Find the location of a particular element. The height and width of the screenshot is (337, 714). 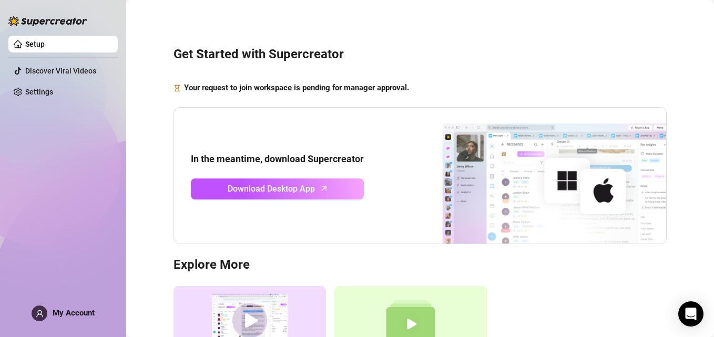

span: My Account is located at coordinates (74, 313).